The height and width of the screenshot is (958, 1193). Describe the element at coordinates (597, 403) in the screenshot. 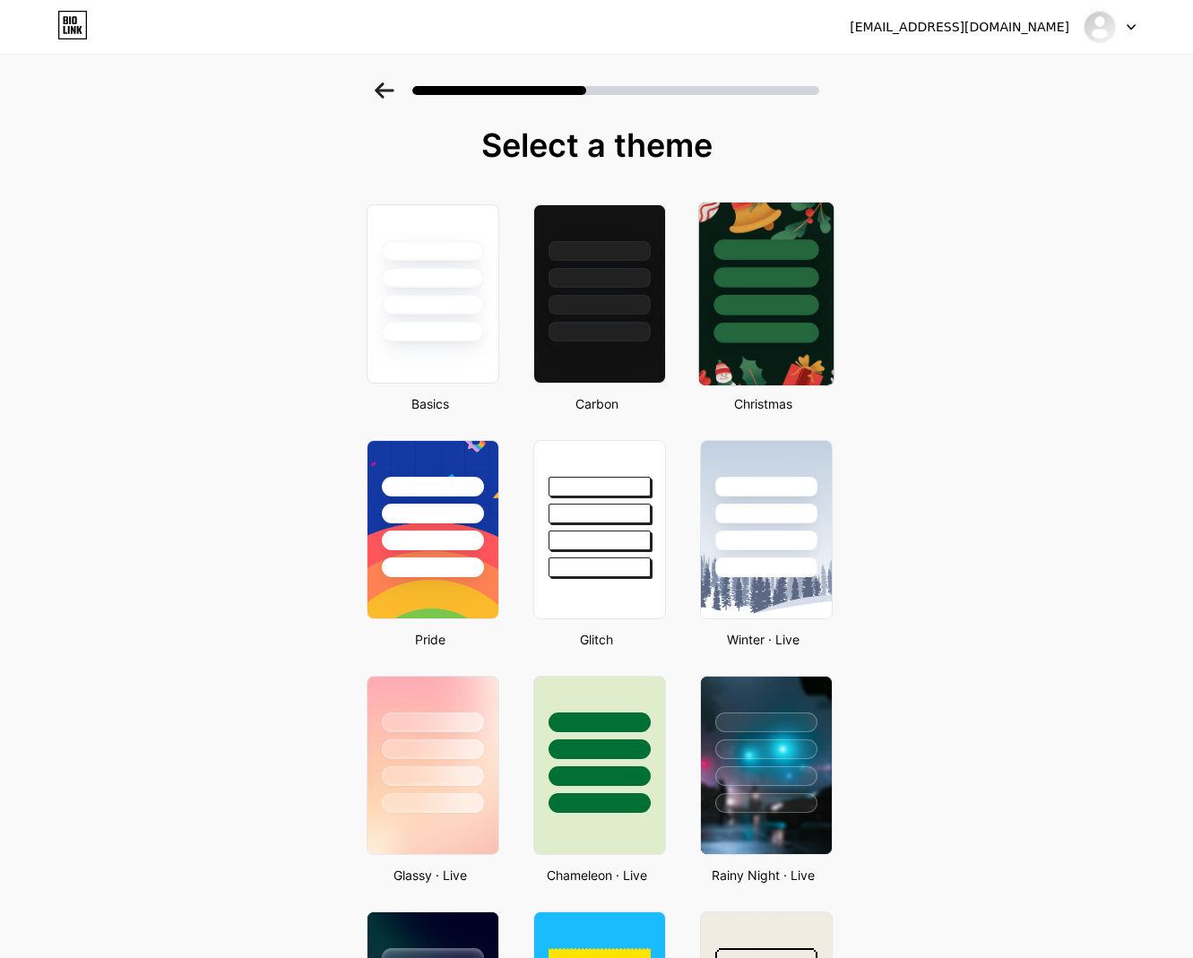

I see `div: Carbon` at that location.